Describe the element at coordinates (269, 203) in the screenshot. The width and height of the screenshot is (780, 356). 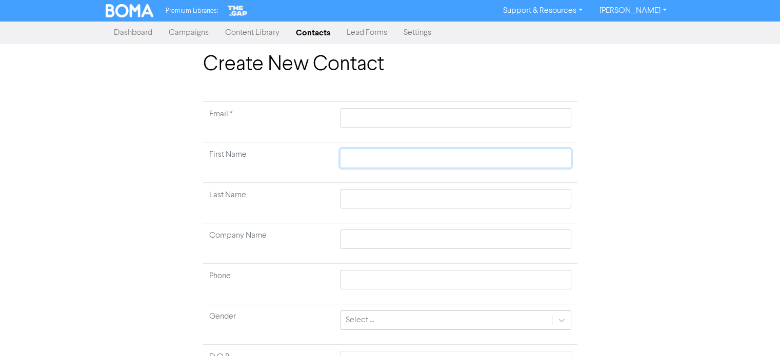
I see `td: Last Name` at that location.